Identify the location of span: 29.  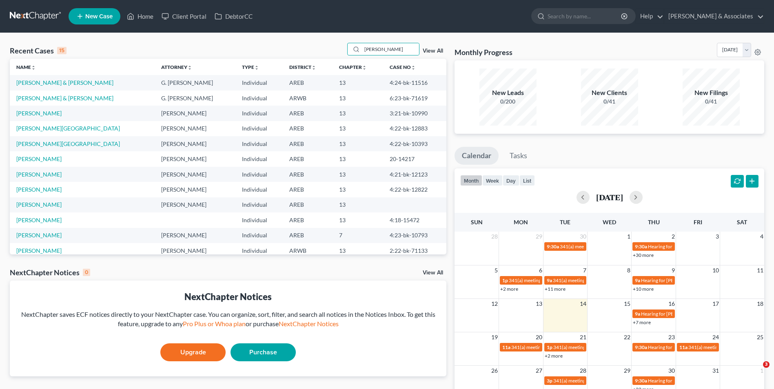
(539, 237).